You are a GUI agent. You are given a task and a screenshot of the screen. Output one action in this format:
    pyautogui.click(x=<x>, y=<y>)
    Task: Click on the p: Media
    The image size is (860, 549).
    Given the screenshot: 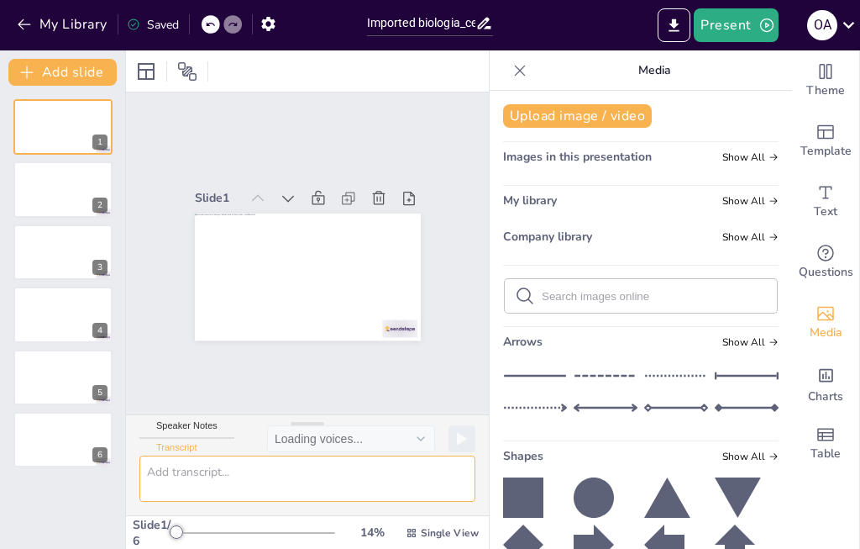 What is the action you would take?
    pyautogui.click(x=654, y=71)
    